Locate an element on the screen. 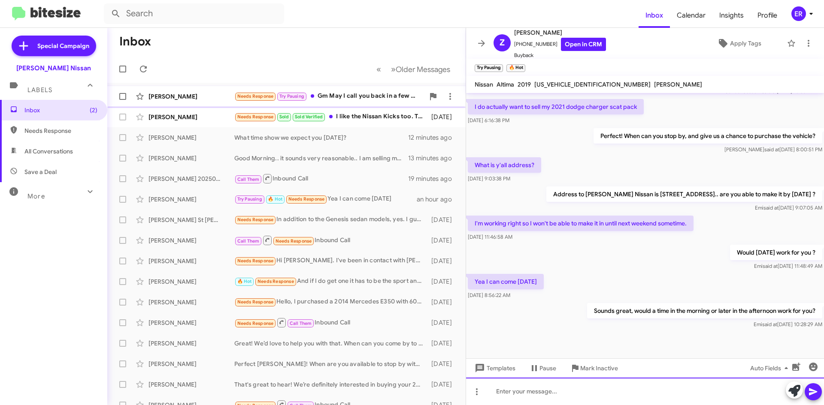  small: 🔥 Hot is located at coordinates (515, 68).